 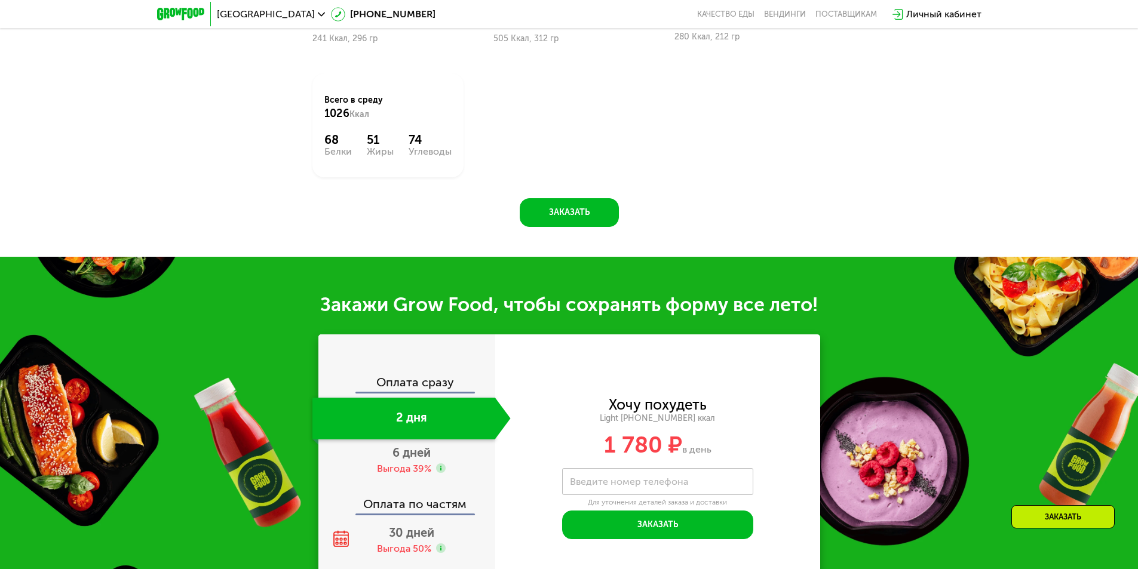 What do you see at coordinates (944, 14) in the screenshot?
I see `div: Личный кабинет` at bounding box center [944, 14].